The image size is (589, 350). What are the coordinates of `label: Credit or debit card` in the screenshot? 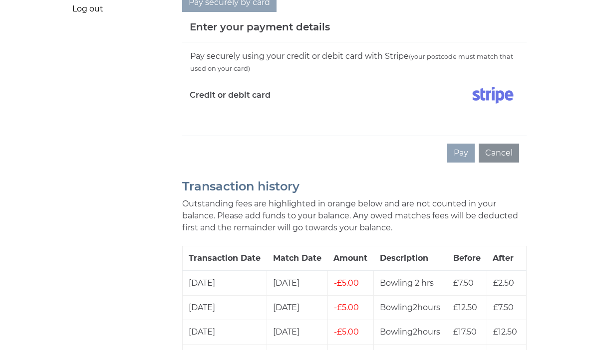 It's located at (230, 95).